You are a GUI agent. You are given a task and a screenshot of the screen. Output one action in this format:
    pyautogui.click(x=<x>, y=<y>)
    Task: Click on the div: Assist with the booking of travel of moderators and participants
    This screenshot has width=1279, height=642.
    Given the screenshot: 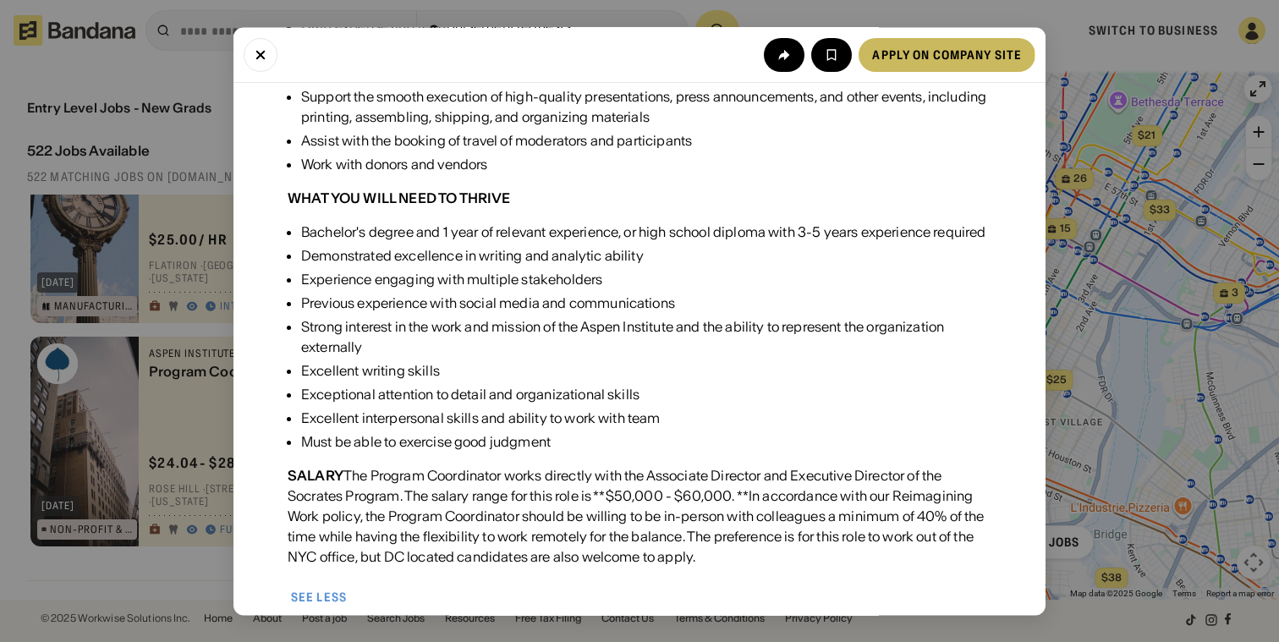 What is the action you would take?
    pyautogui.click(x=646, y=141)
    